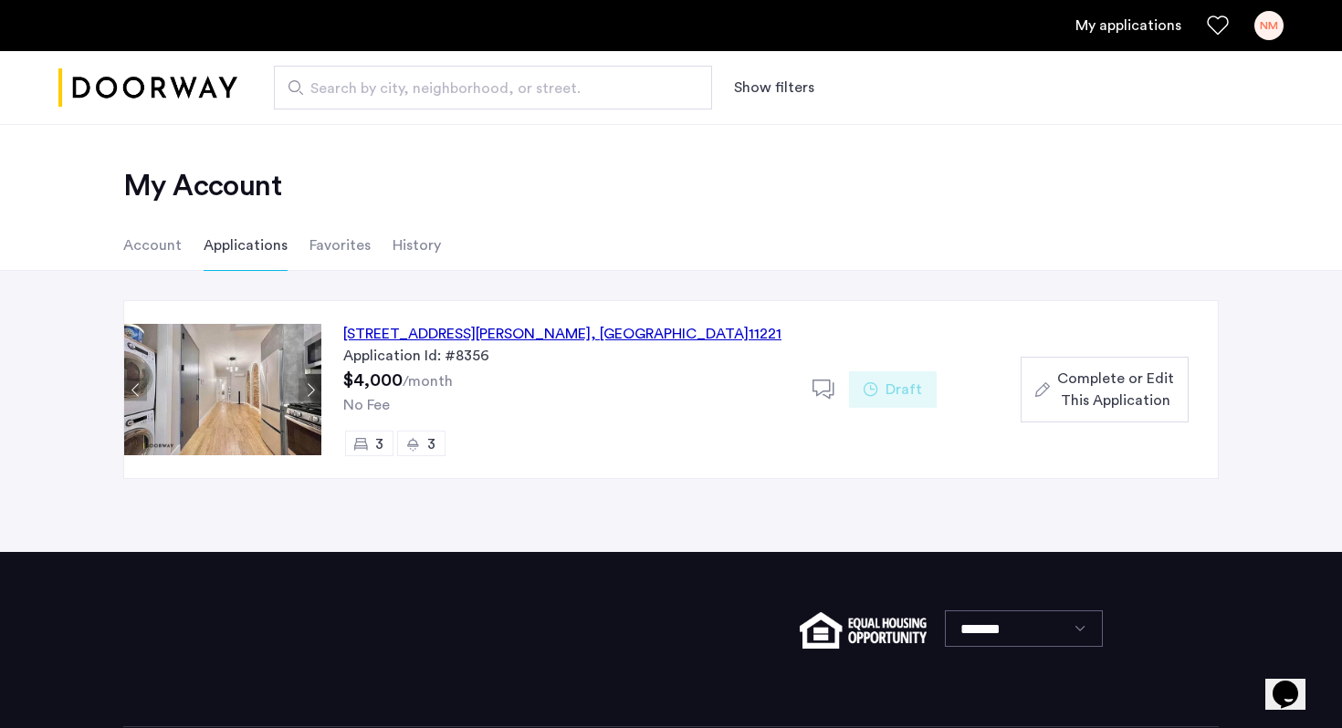 This screenshot has width=1342, height=728. Describe the element at coordinates (671, 186) in the screenshot. I see `h2: My Account` at that location.